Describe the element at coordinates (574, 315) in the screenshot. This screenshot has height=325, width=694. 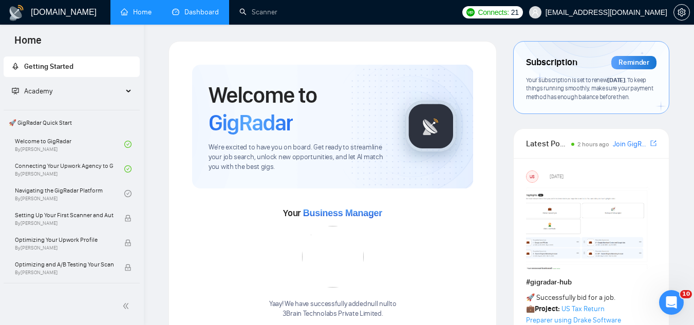
I see `a: US Tax Return Preparer using Drake Software` at that location.